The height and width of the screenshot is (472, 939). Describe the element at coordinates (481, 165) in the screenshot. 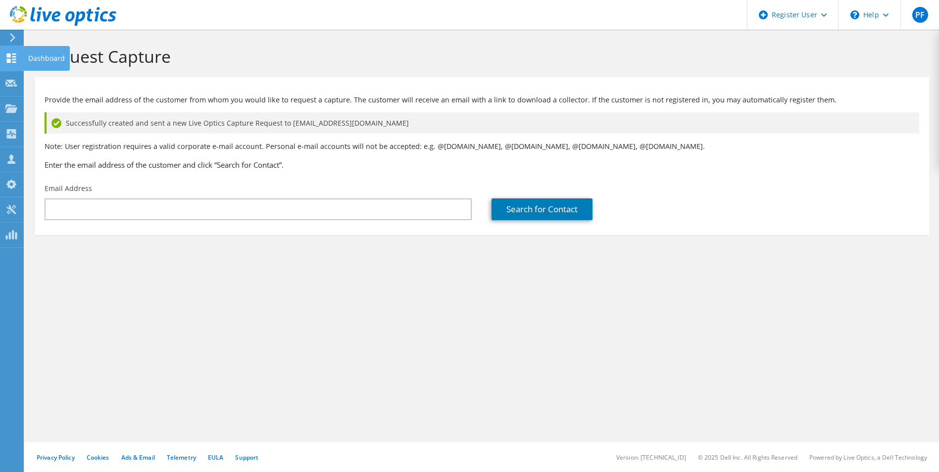

I see `h3: Enter the email address of the customer and click “Search for Contact”.` at that location.